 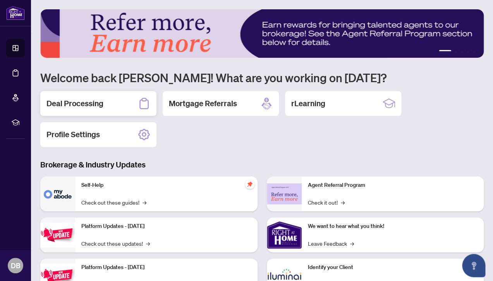 I want to click on button: 1, so click(x=445, y=52).